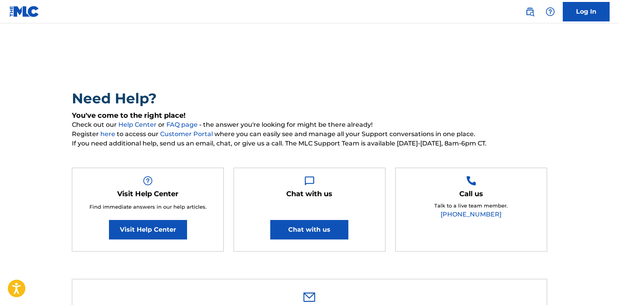 The height and width of the screenshot is (305, 619). What do you see at coordinates (309, 98) in the screenshot?
I see `h2: Need Help?` at bounding box center [309, 98].